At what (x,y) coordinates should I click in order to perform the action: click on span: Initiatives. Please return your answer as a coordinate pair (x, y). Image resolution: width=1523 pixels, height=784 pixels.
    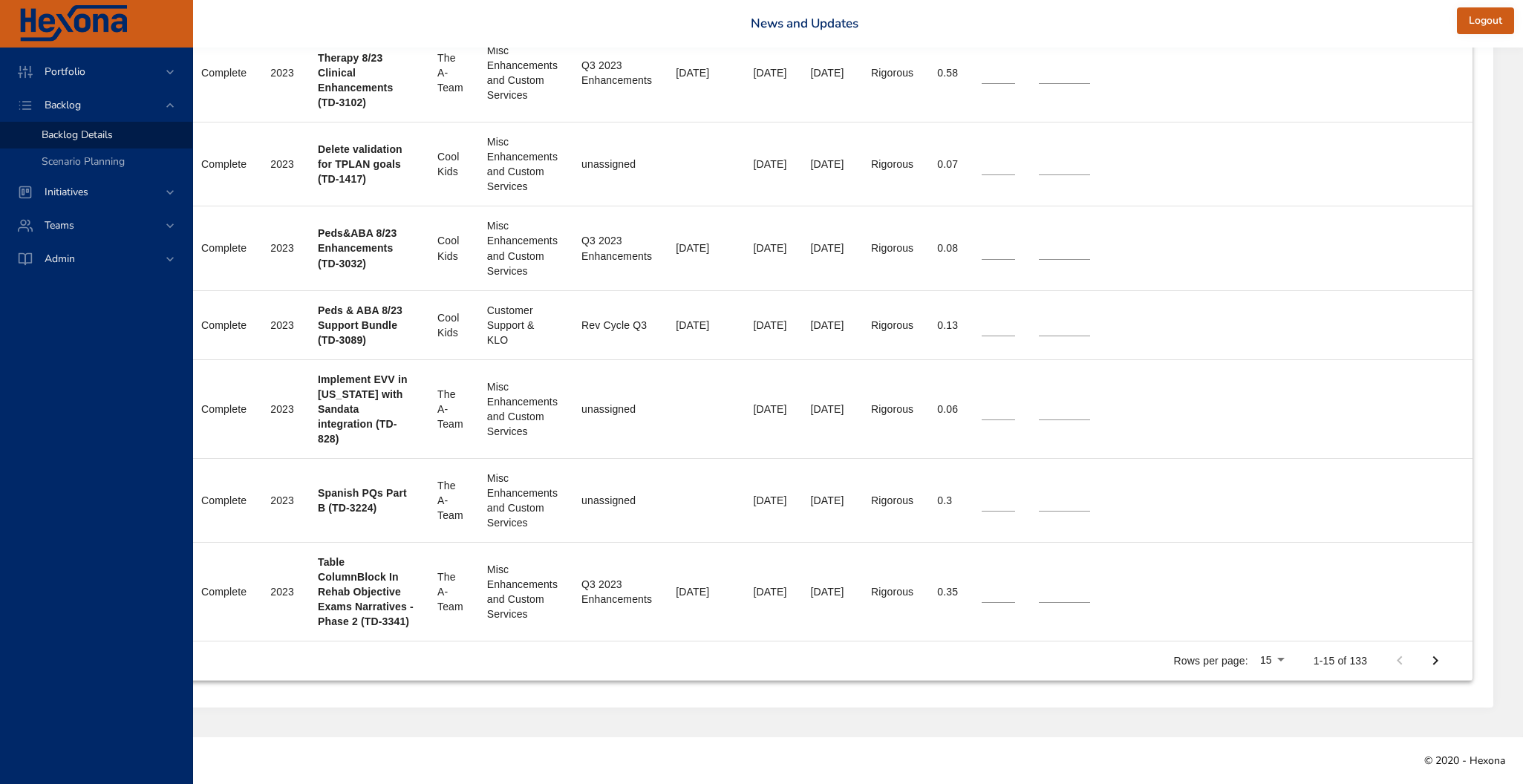
    Looking at the image, I should click on (67, 192).